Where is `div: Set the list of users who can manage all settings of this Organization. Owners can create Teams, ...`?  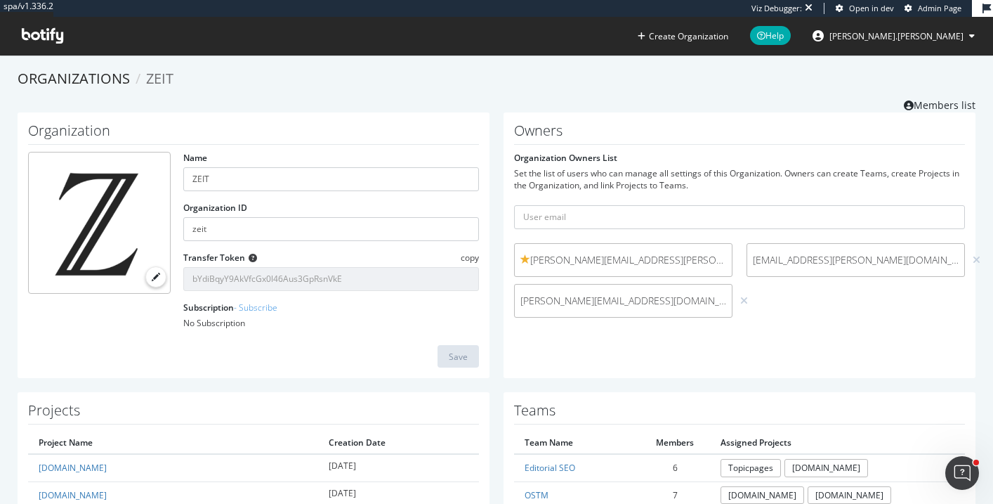 div: Set the list of users who can manage all settings of this Organization. Owners can create Teams, ... is located at coordinates (740, 179).